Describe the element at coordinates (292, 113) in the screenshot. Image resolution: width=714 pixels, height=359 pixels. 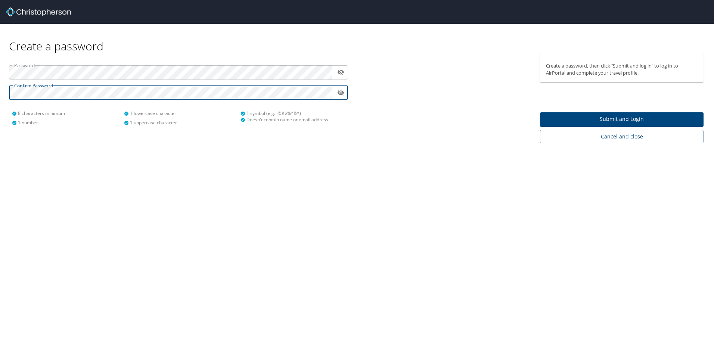
I see `div: 1 symbol (e.g. !@#$%^&*)` at that location.